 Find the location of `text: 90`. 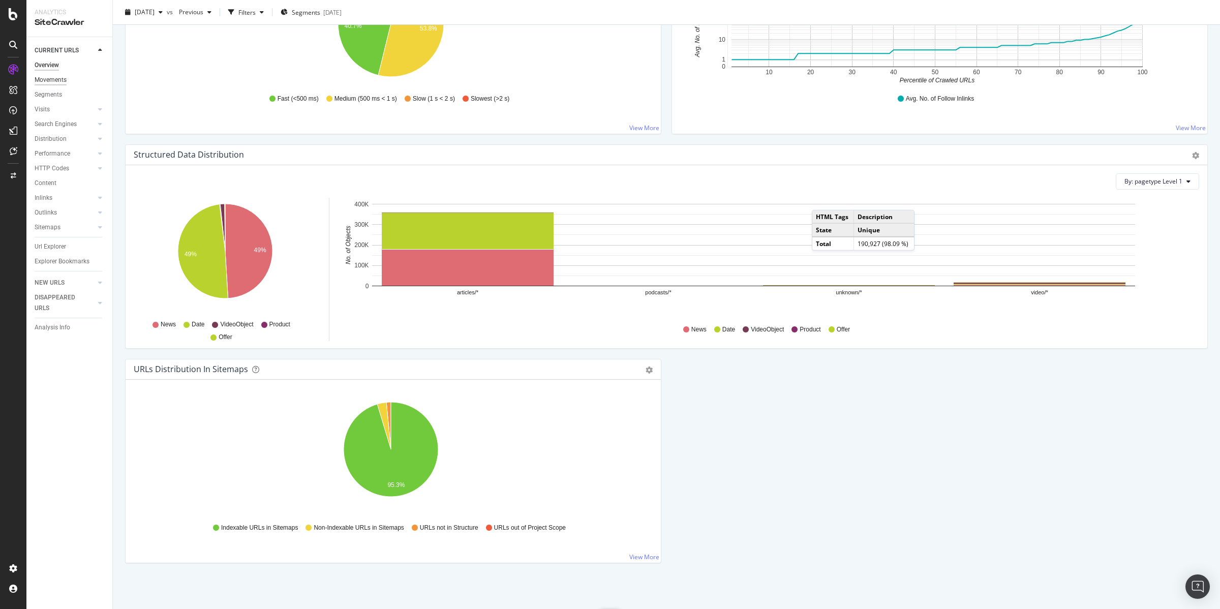

text: 90 is located at coordinates (1101, 72).